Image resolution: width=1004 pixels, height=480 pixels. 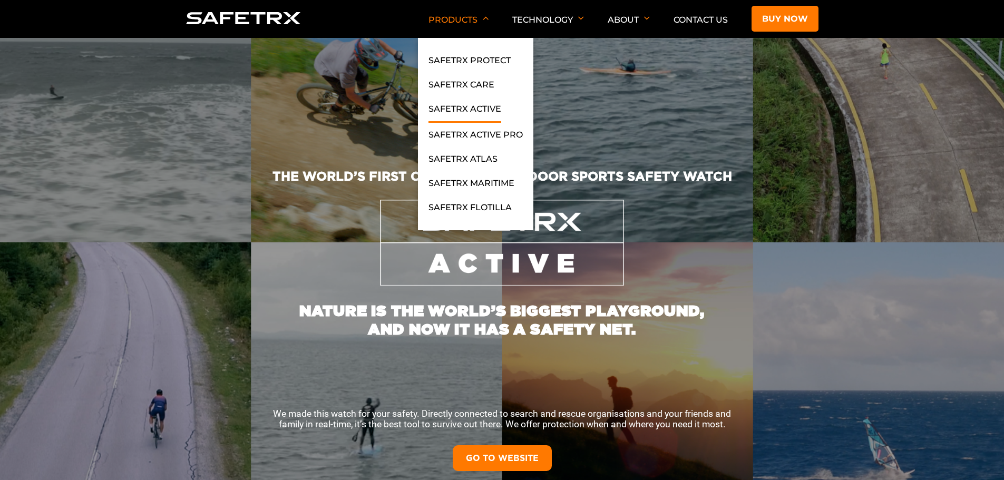 What do you see at coordinates (470, 210) in the screenshot?
I see `a: SafeTrx Flotilla` at bounding box center [470, 210].